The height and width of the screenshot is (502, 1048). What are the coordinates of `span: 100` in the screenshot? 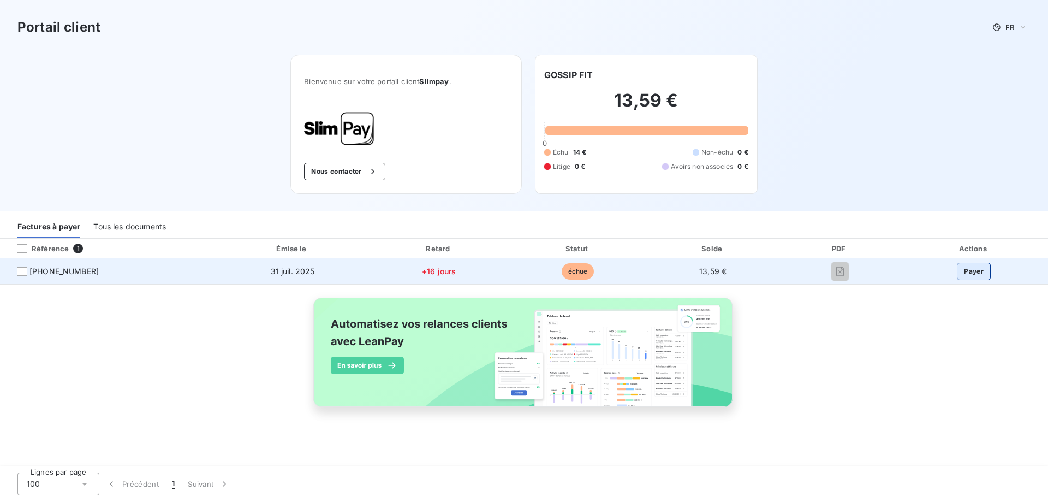 It's located at (33, 484).